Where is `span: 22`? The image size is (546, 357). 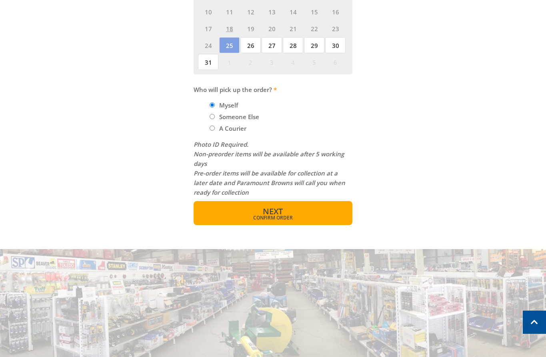 span: 22 is located at coordinates (314, 28).